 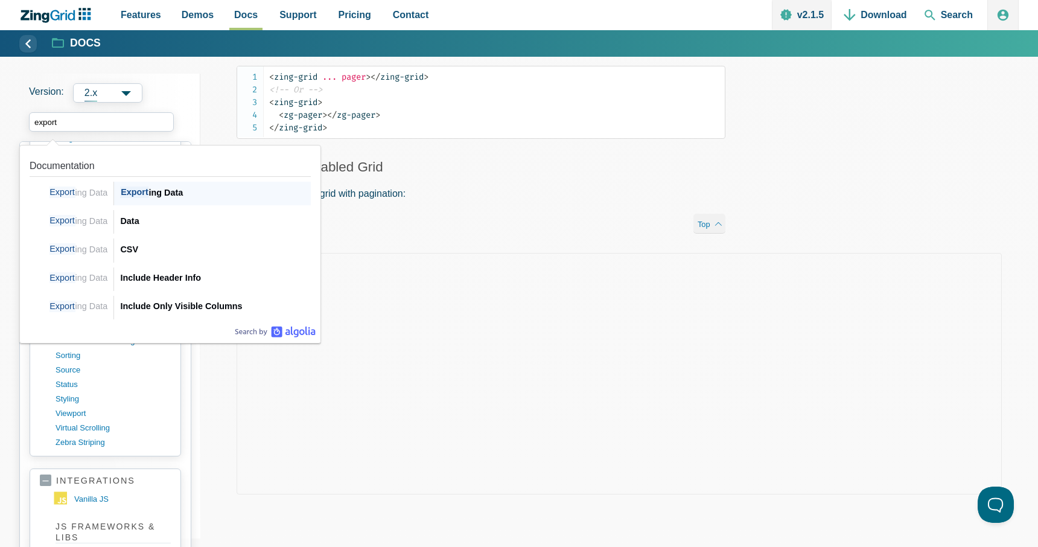 What do you see at coordinates (105, 481) in the screenshot?
I see `a: integrations` at bounding box center [105, 481].